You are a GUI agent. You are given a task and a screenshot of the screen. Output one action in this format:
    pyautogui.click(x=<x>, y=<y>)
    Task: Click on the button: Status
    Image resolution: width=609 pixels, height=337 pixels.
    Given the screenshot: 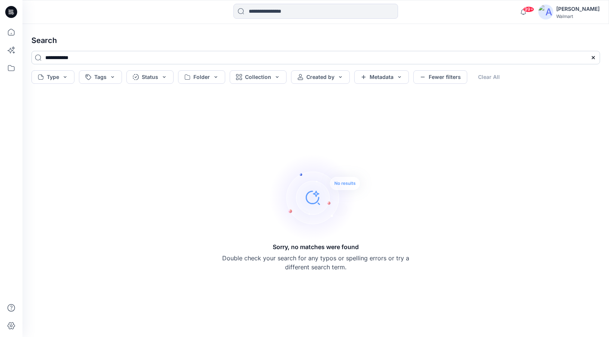 What is the action you would take?
    pyautogui.click(x=150, y=77)
    